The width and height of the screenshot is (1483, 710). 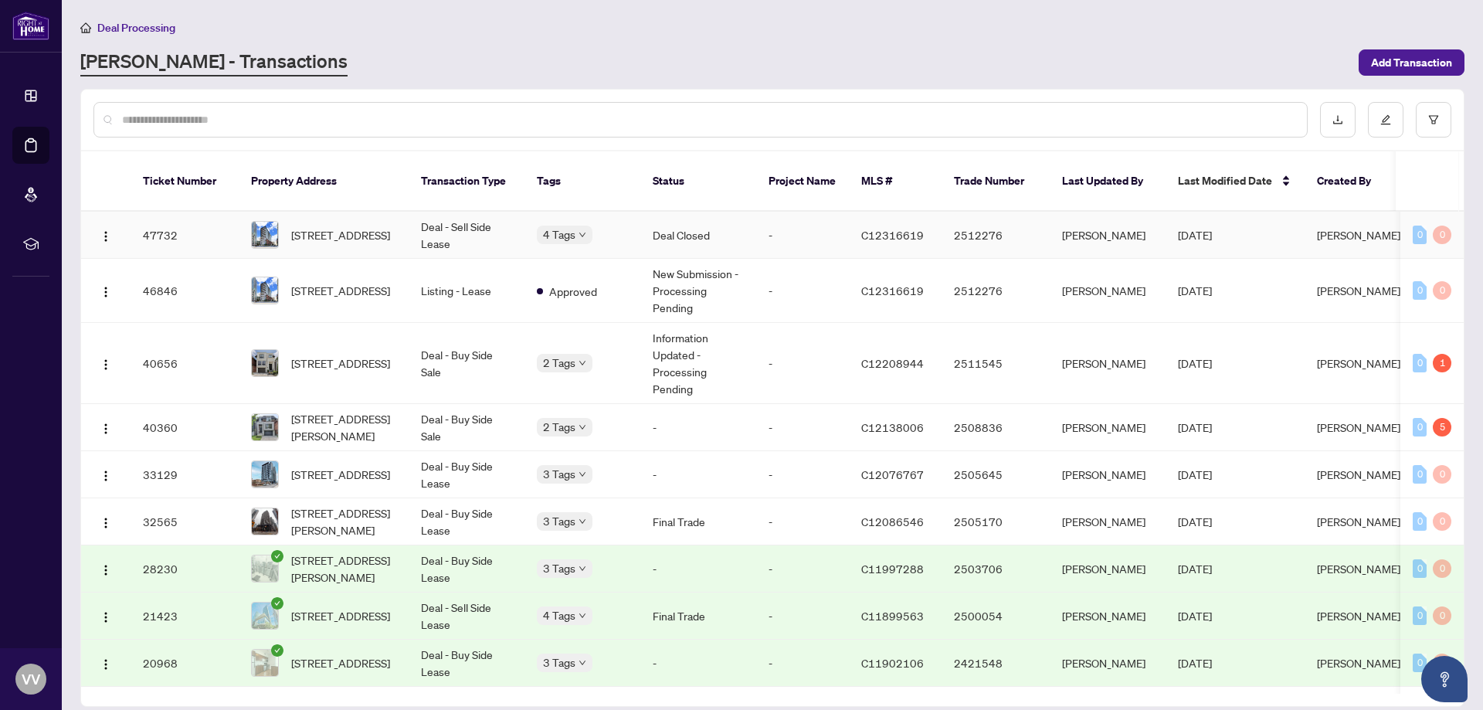 What do you see at coordinates (995, 615) in the screenshot?
I see `td: 2500054` at bounding box center [995, 615].